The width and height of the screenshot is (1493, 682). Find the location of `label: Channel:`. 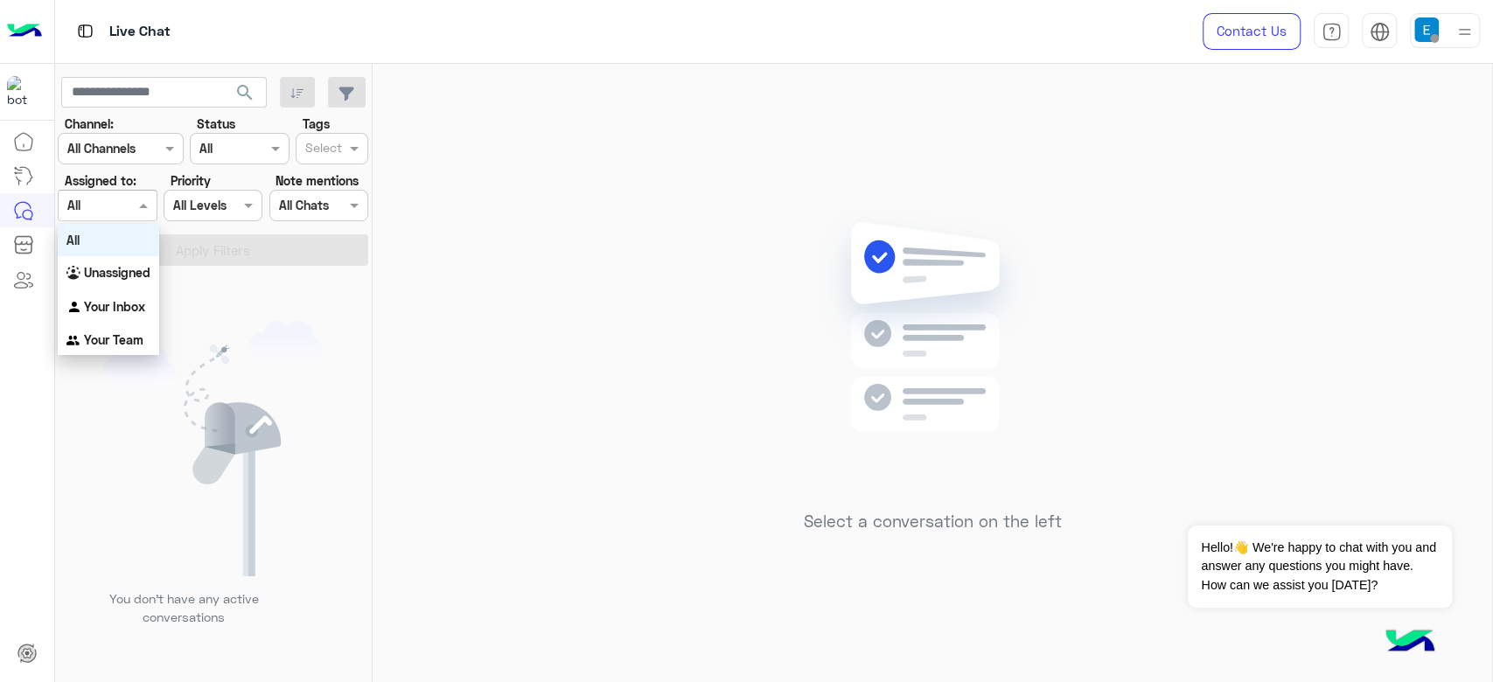

label: Channel: is located at coordinates (89, 123).